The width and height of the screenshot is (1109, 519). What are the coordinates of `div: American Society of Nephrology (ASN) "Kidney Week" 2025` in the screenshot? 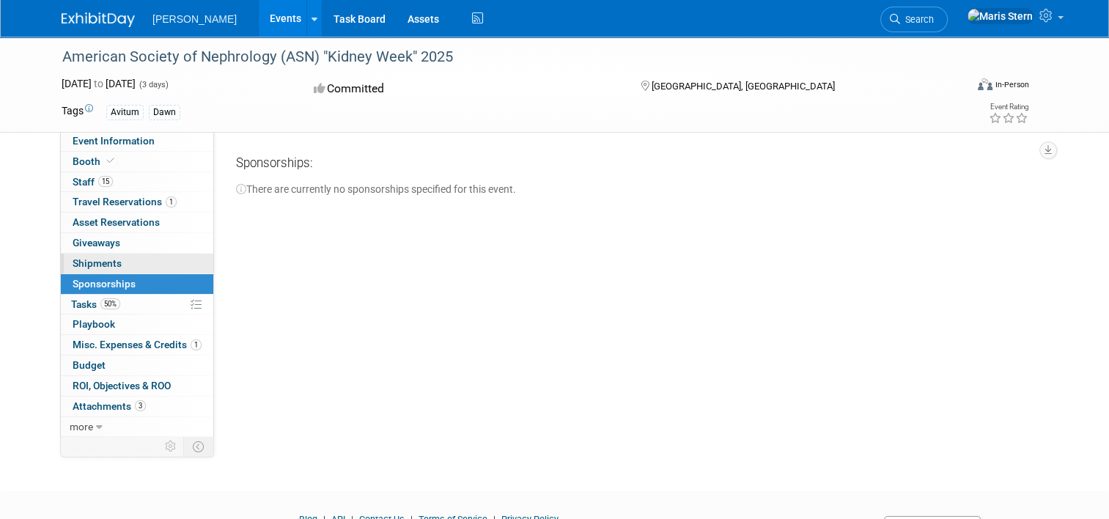 It's located at (502, 57).